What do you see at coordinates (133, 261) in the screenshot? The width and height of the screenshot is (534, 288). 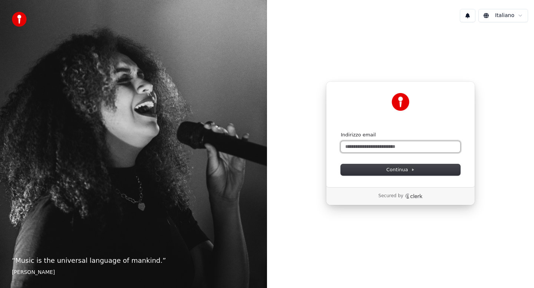 I see `p: “ Music is the universal language of mankind. ”` at bounding box center [133, 261].